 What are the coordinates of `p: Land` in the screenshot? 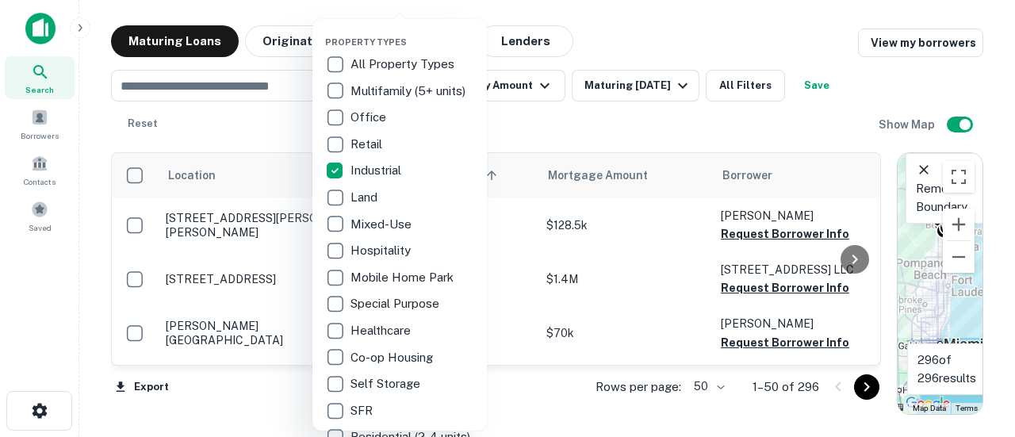 It's located at (366, 198).